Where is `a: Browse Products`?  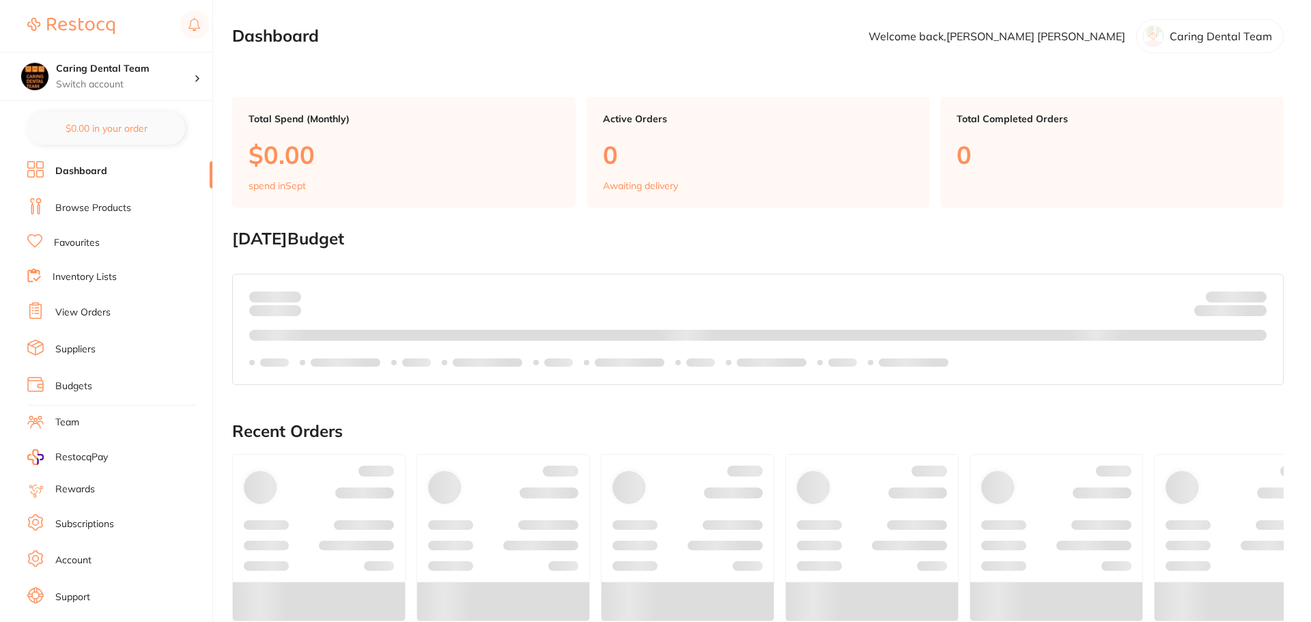 a: Browse Products is located at coordinates (93, 208).